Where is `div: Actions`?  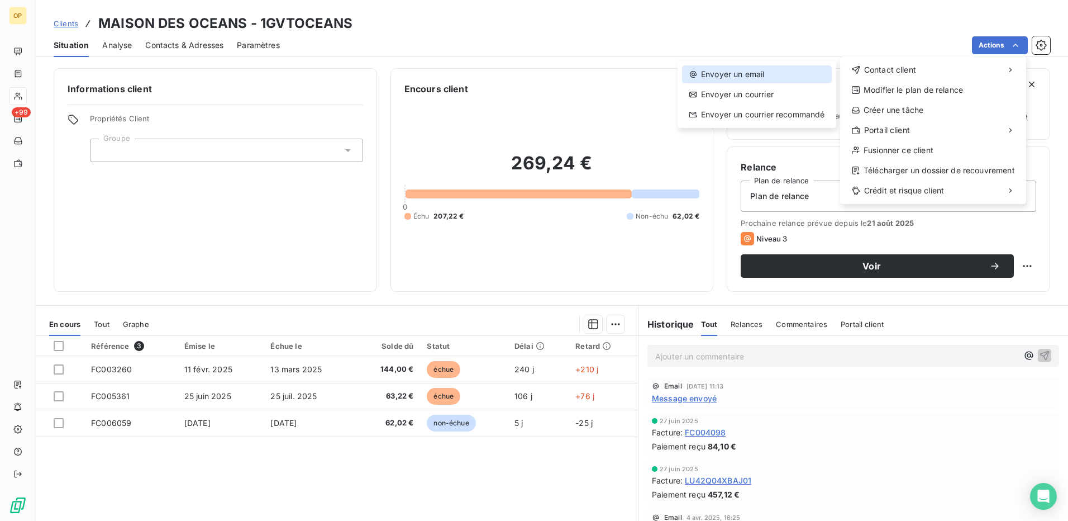 div: Actions is located at coordinates (933, 130).